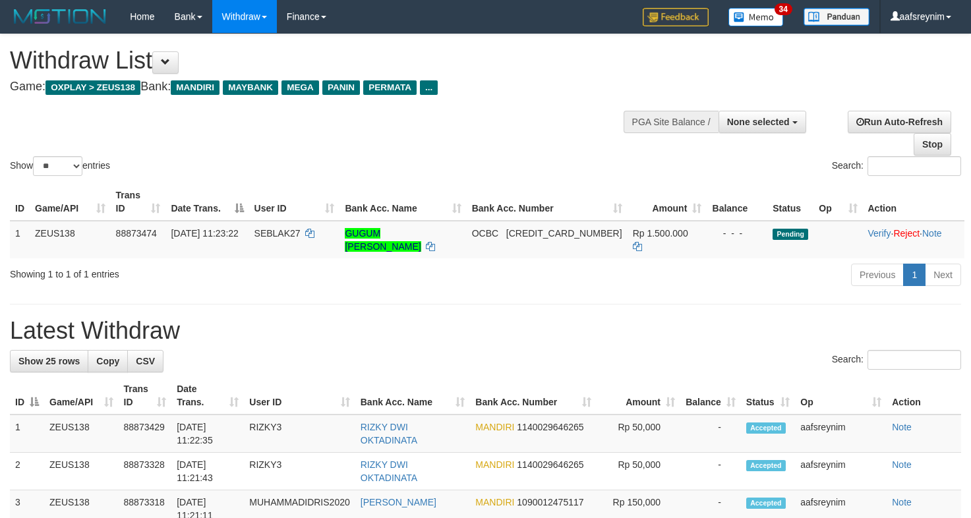 This screenshot has width=971, height=518. Describe the element at coordinates (783, 9) in the screenshot. I see `span: 34` at that location.